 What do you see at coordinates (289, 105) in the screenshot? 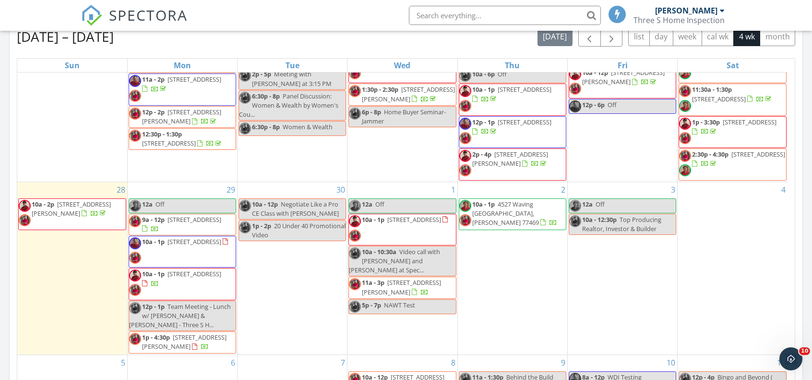
I see `span: Panel Discussion: Women & Wealth by Women's Cou...` at bounding box center [289, 105].